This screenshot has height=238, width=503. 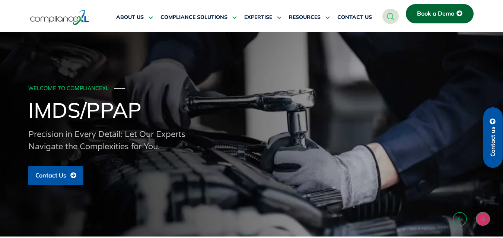 I want to click on span: Contact us, so click(x=493, y=142).